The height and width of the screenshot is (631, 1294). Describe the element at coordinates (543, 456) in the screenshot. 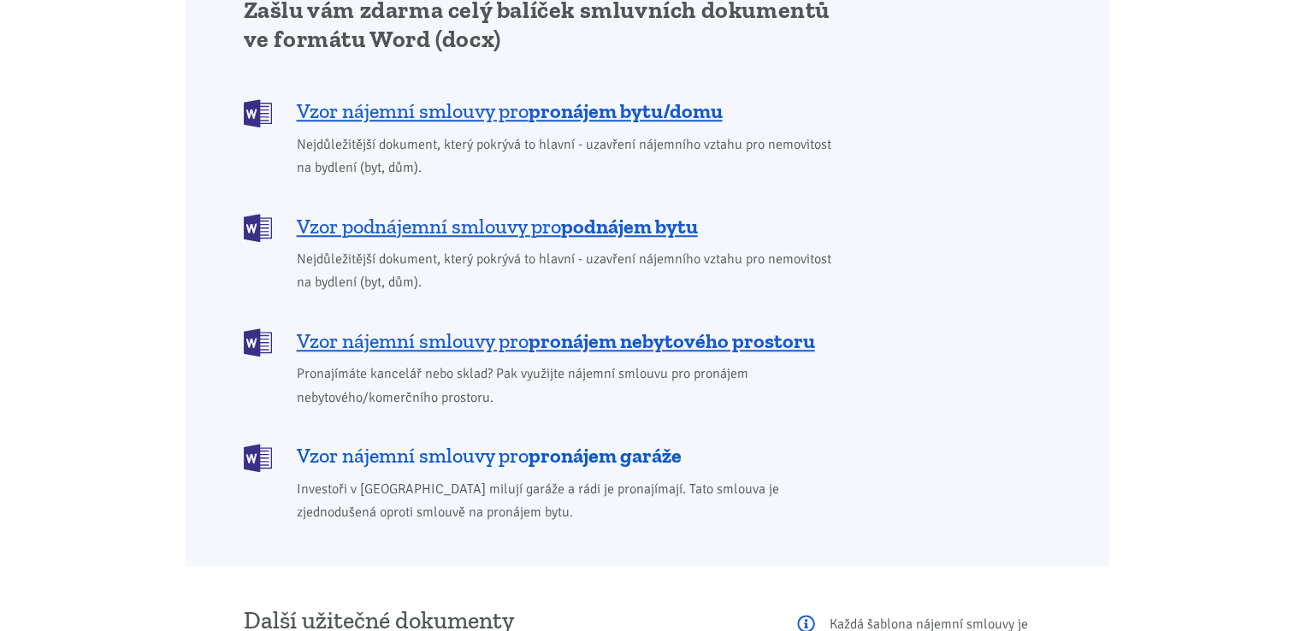

I see `a: Vzor nájemní smlouvy propronájem garáže` at that location.